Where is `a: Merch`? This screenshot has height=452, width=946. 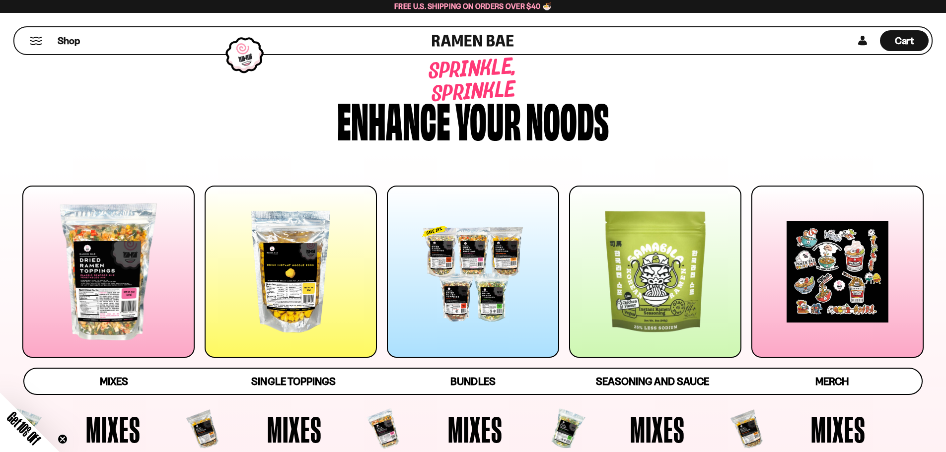
a: Merch is located at coordinates (832, 381).